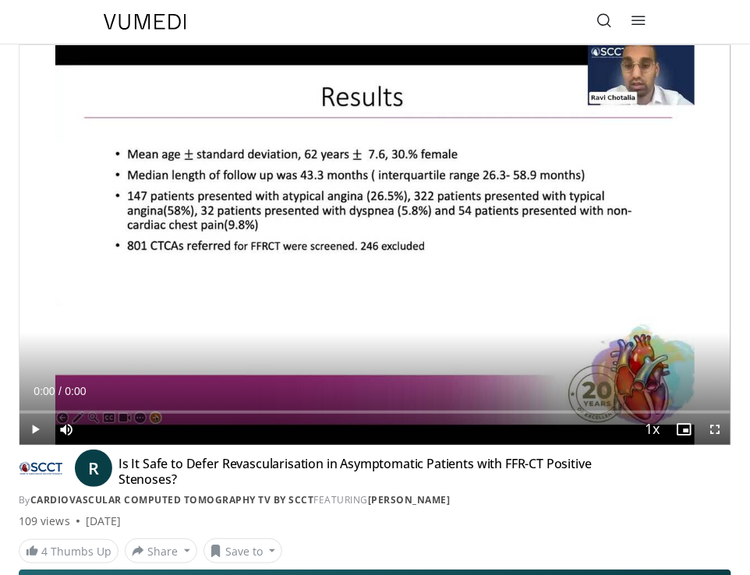 The height and width of the screenshot is (575, 750). What do you see at coordinates (94, 469) in the screenshot?
I see `a: R` at bounding box center [94, 469].